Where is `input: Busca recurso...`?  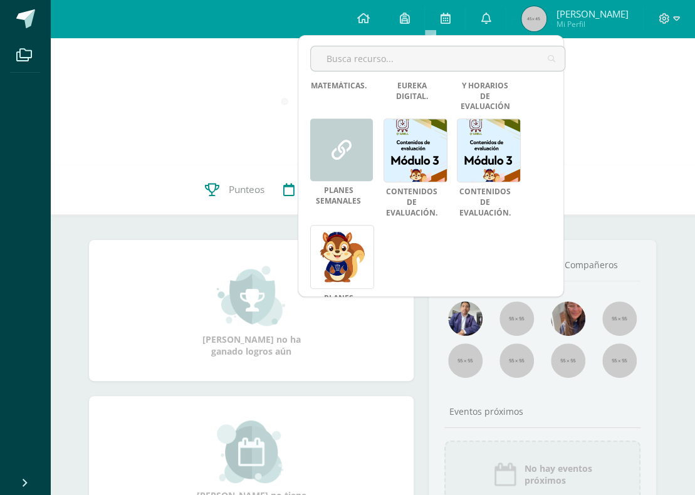 input: Busca recurso... is located at coordinates (438, 58).